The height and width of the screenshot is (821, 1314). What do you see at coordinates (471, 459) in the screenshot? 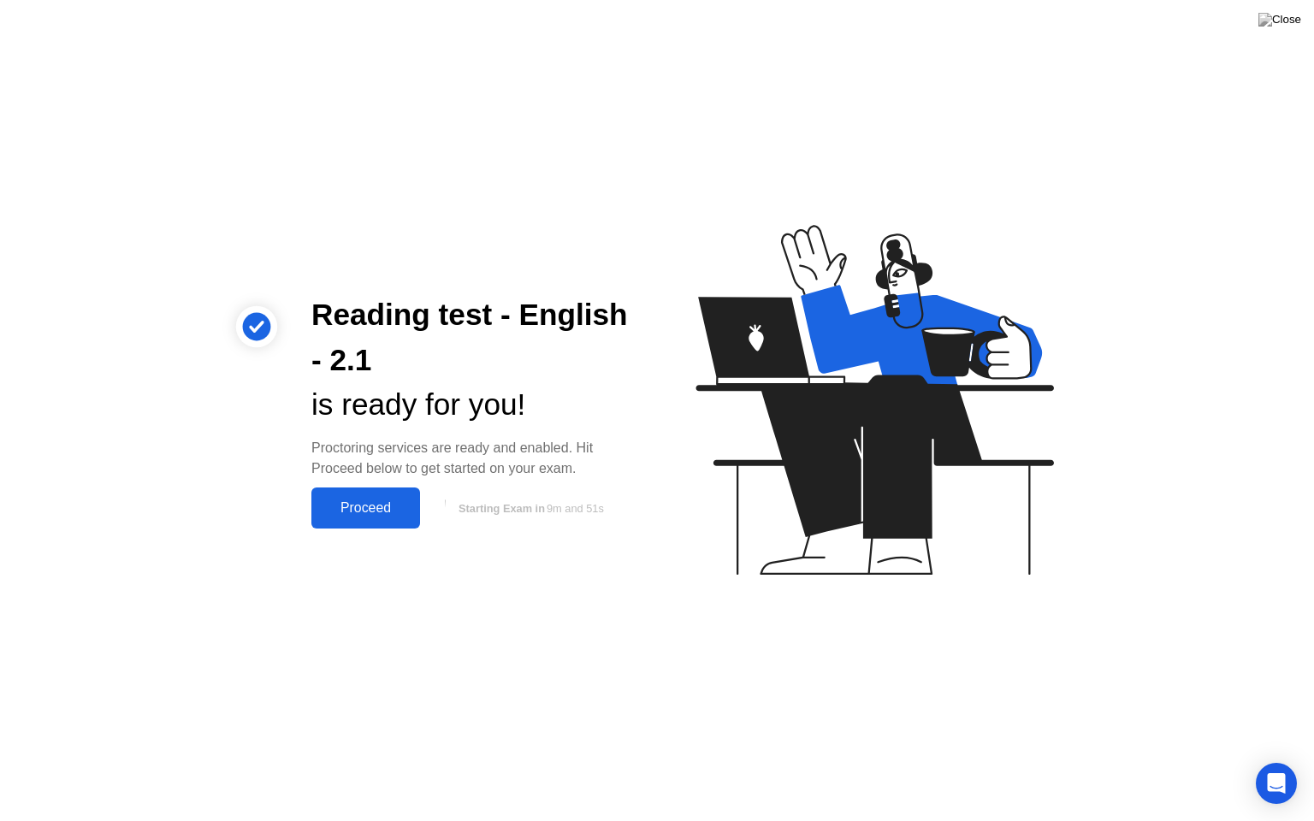
I see `div: Proctoring services are ready and enabled. Hit Proceed below to get started on your exam.` at bounding box center [471, 459].